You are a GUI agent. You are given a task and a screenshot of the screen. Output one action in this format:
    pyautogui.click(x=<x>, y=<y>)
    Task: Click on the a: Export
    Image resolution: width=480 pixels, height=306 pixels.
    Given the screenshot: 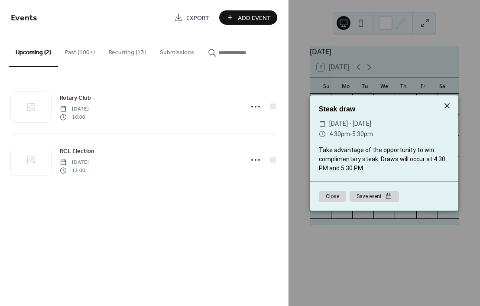 What is the action you would take?
    pyautogui.click(x=192, y=17)
    